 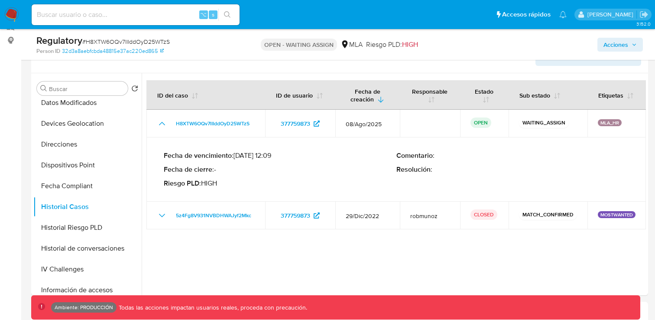 What do you see at coordinates (126, 42) in the screenshot?
I see `span: # H8XTW6OQv7lIIddOyD25WTzS` at bounding box center [126, 42].